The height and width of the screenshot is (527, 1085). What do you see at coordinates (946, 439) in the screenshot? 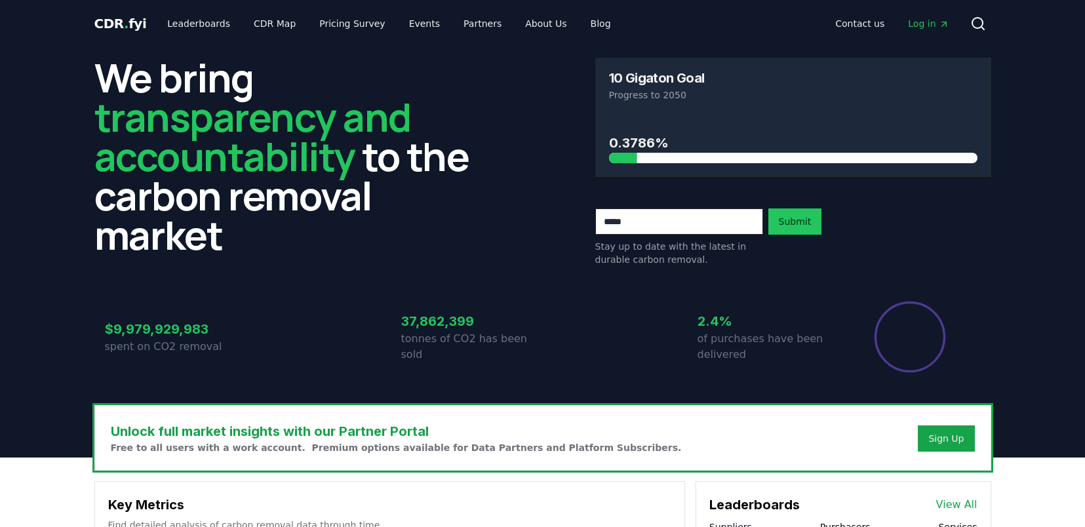
I see `a: Sign Up` at bounding box center [946, 439].